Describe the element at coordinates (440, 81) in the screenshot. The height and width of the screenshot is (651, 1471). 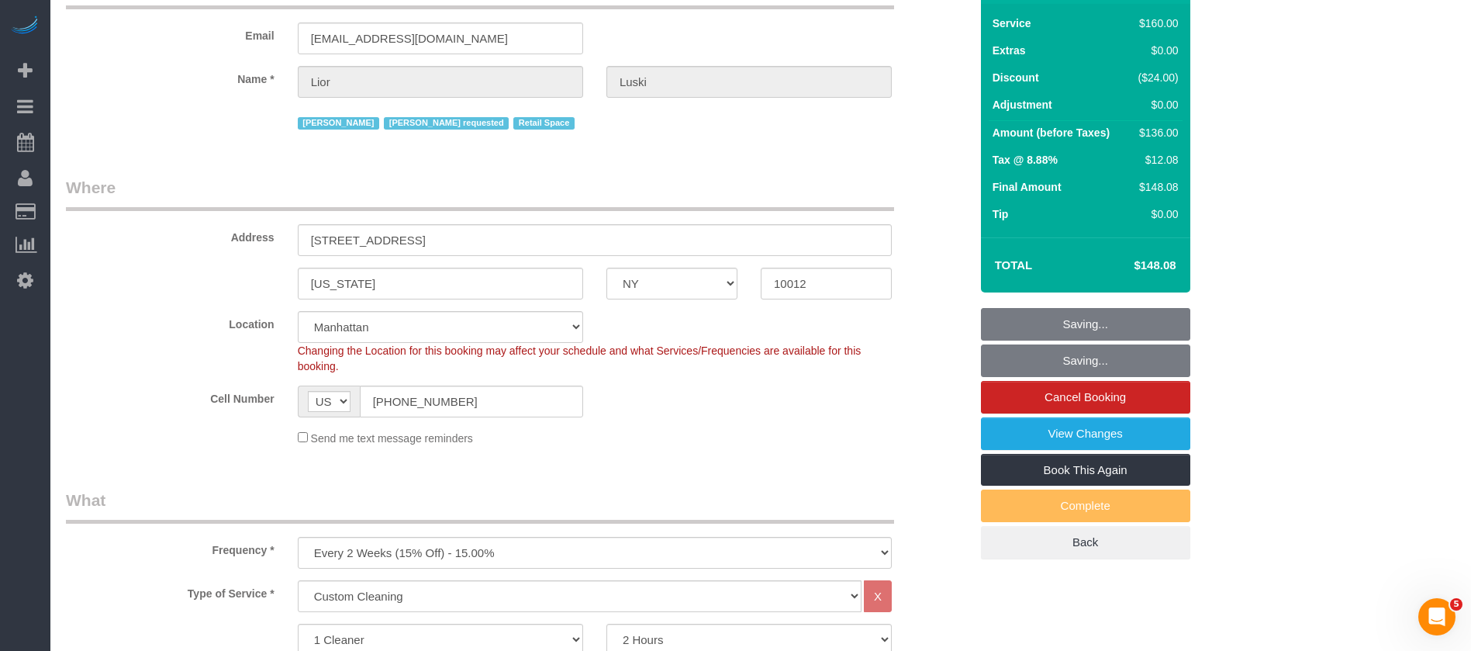
I see `input: First Name` at that location.